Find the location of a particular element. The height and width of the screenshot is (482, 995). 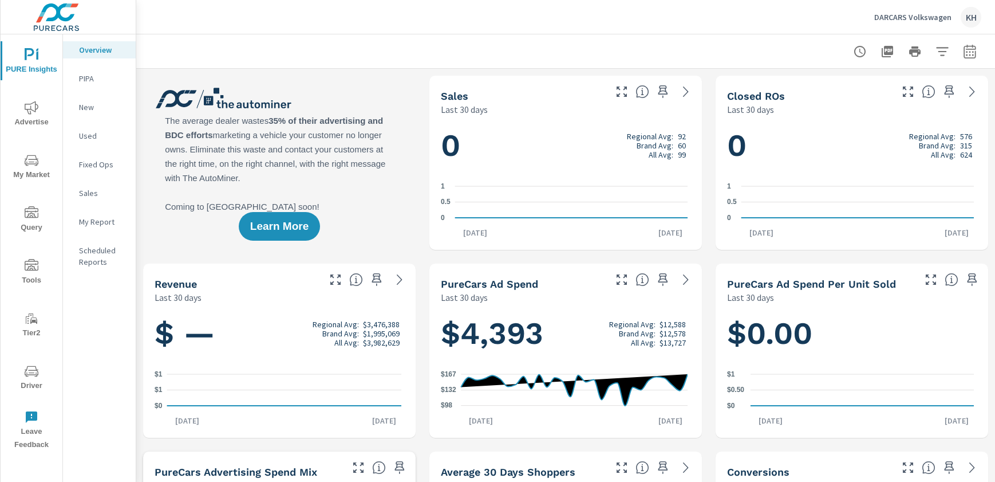

span: Leave Feedback is located at coordinates (31, 431).